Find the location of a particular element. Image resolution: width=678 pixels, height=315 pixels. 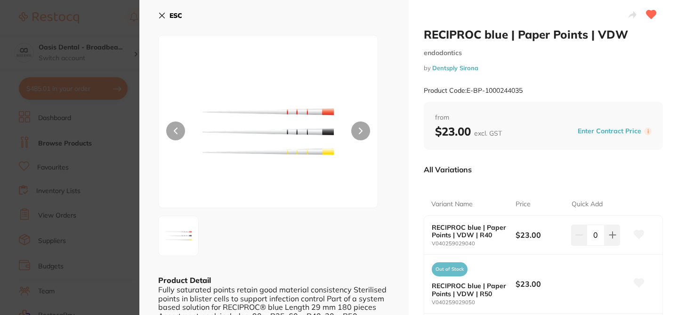

p: All Variations is located at coordinates (448, 170).